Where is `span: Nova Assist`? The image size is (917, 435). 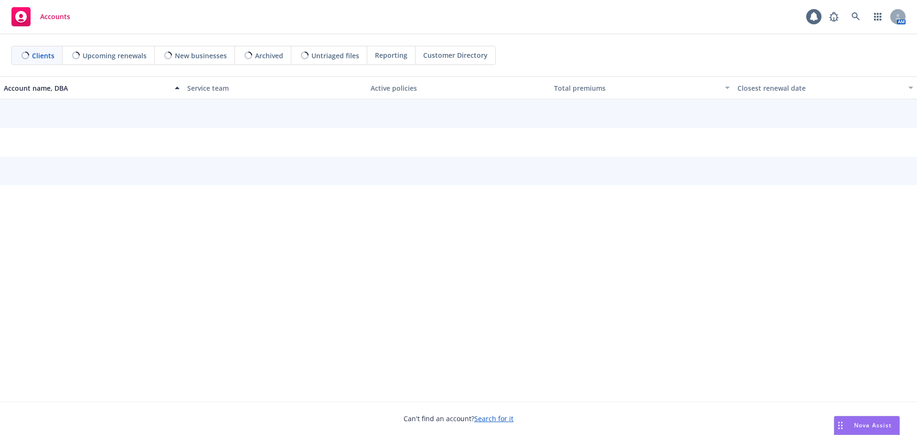 span: Nova Assist is located at coordinates (872, 425).